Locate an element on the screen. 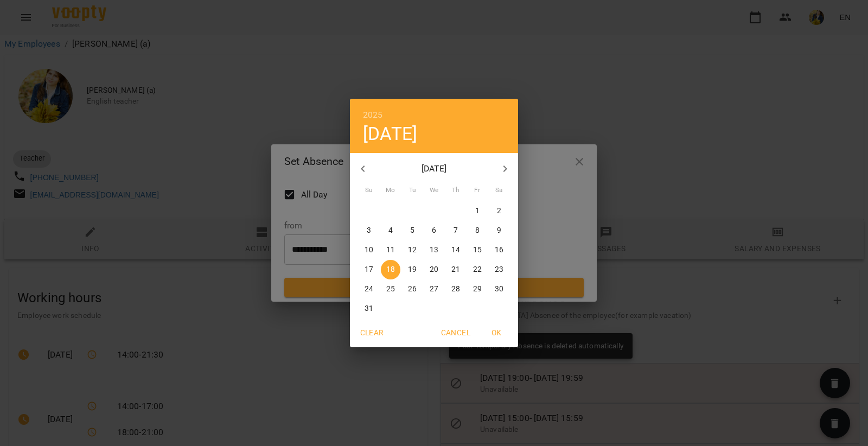 Image resolution: width=868 pixels, height=446 pixels. p: 8 is located at coordinates (478, 231).